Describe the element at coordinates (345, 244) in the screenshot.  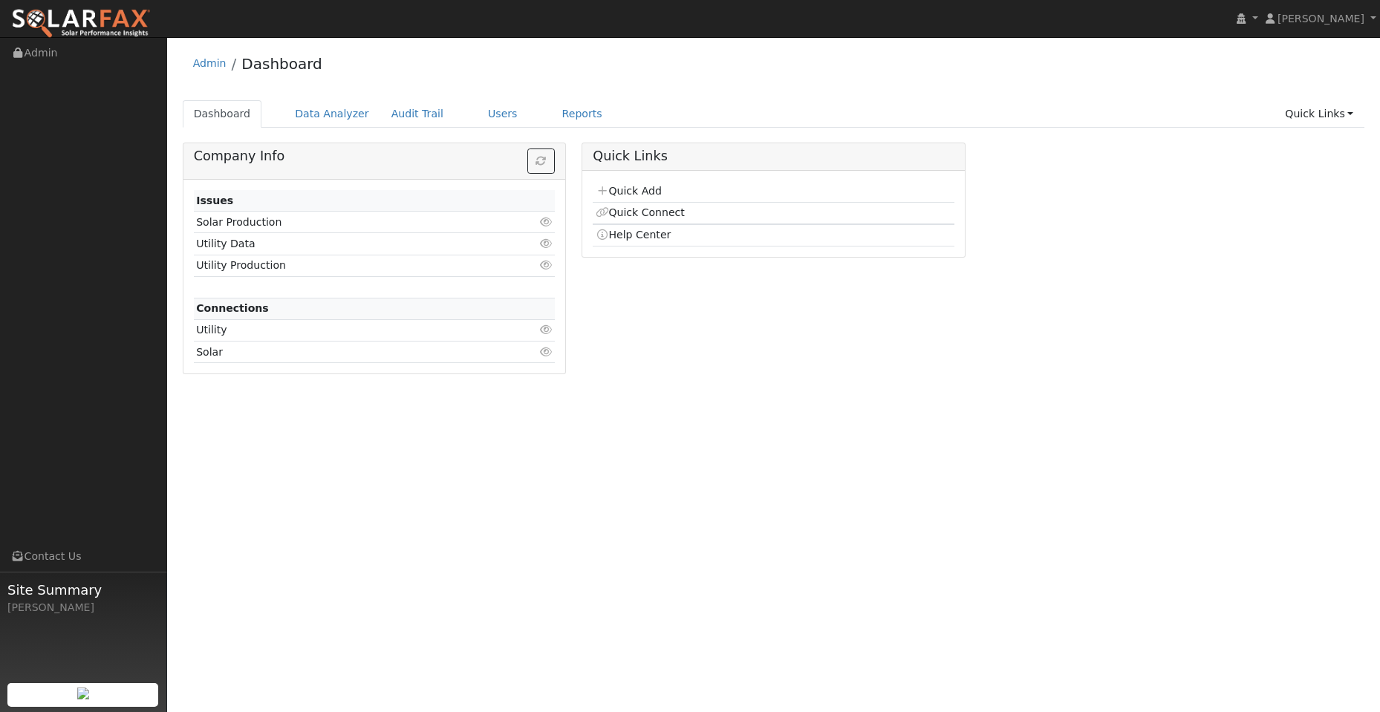
I see `td: Utility Data` at that location.